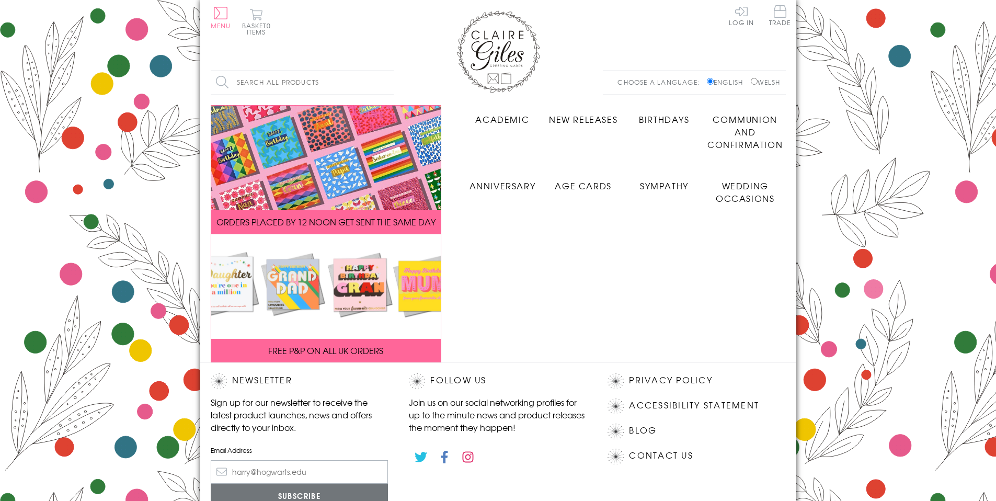  What do you see at coordinates (664, 181) in the screenshot?
I see `a: Sympathy` at bounding box center [664, 181].